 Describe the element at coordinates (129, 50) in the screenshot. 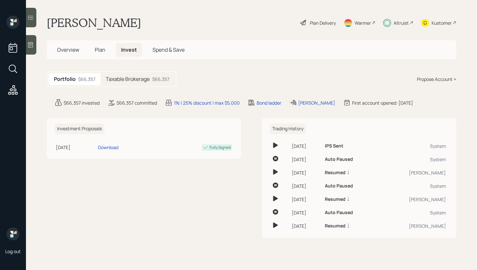

I see `span: Invest` at that location.